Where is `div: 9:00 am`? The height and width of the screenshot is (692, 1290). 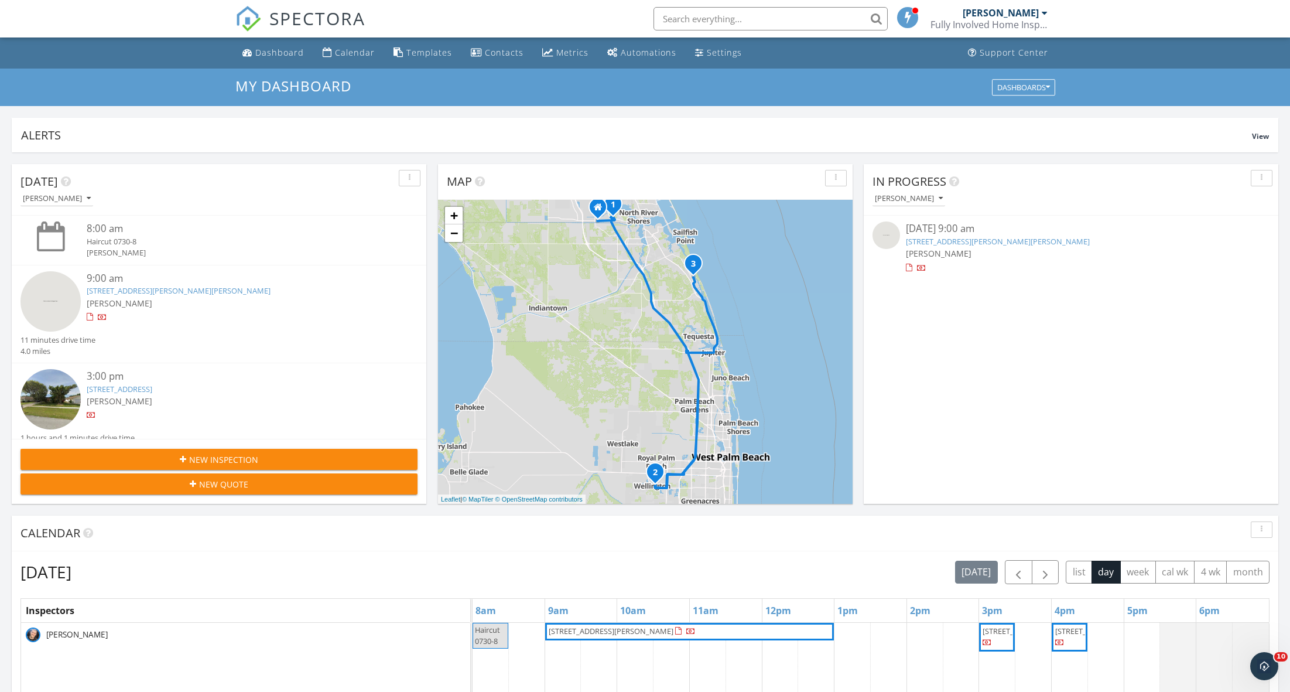
div: 9:00 am is located at coordinates (235, 278).